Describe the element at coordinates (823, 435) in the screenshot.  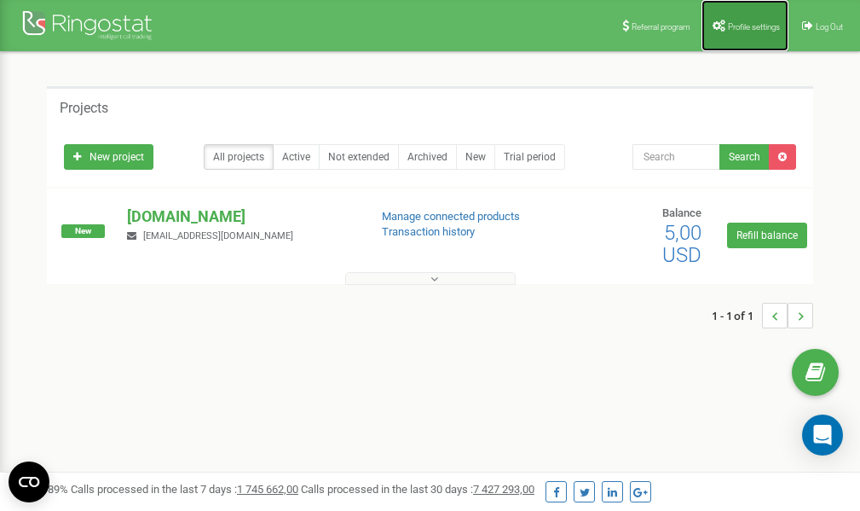
I see `div: Open Intercom Messenger` at that location.